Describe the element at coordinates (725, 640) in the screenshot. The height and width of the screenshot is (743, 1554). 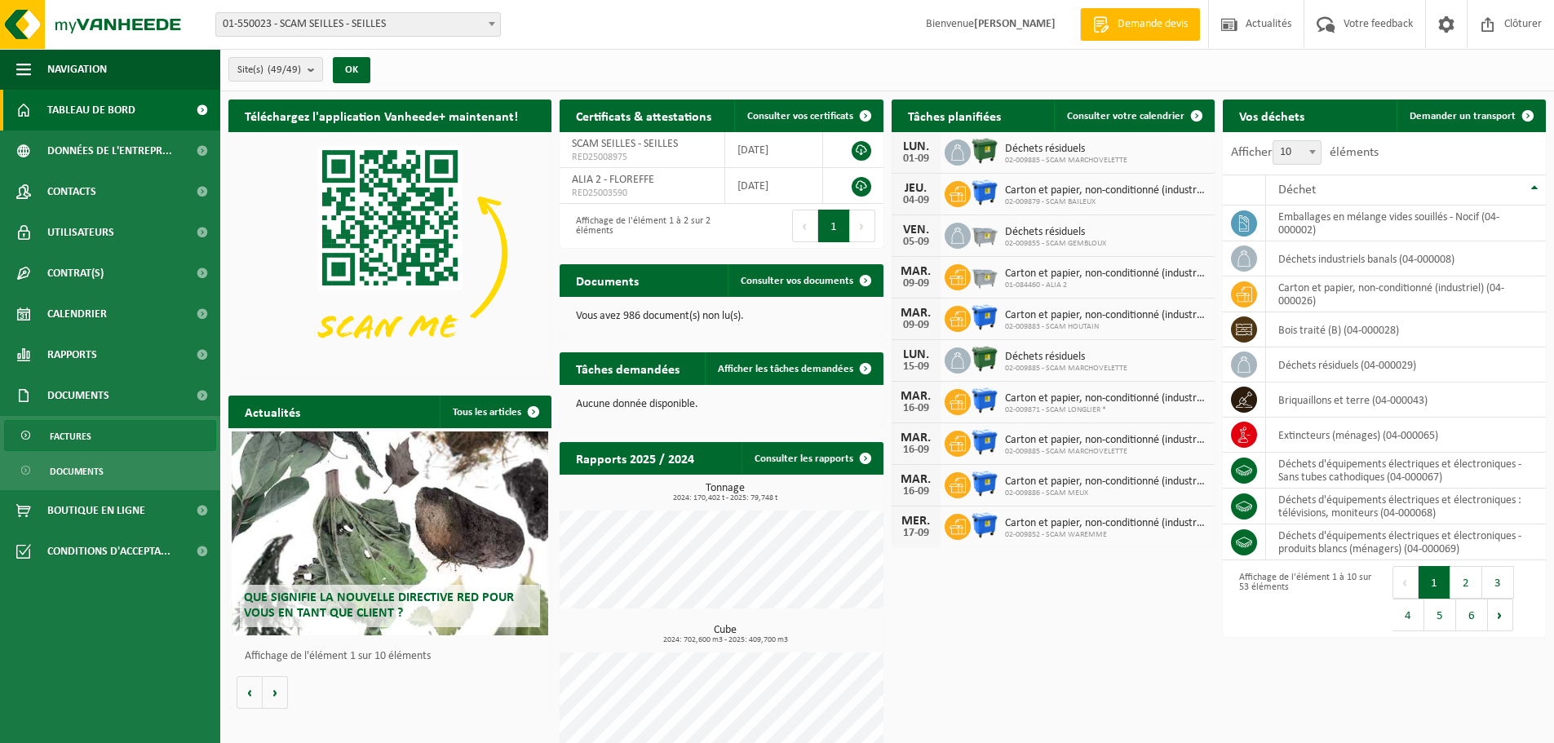
I see `span: 2024: 702,600 m3 - 2025: 409,700 m3` at that location.